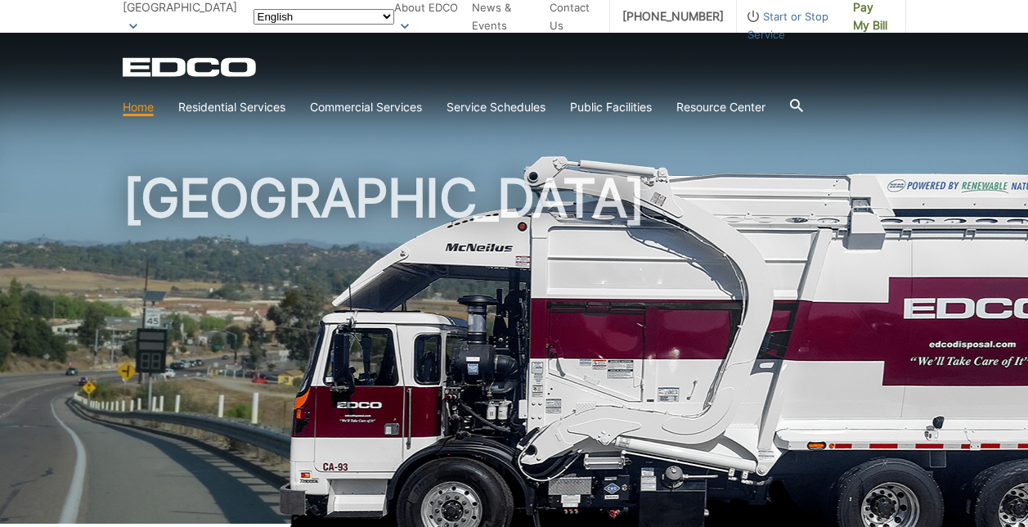 The height and width of the screenshot is (527, 1028). I want to click on a: Public Facilities, so click(611, 107).